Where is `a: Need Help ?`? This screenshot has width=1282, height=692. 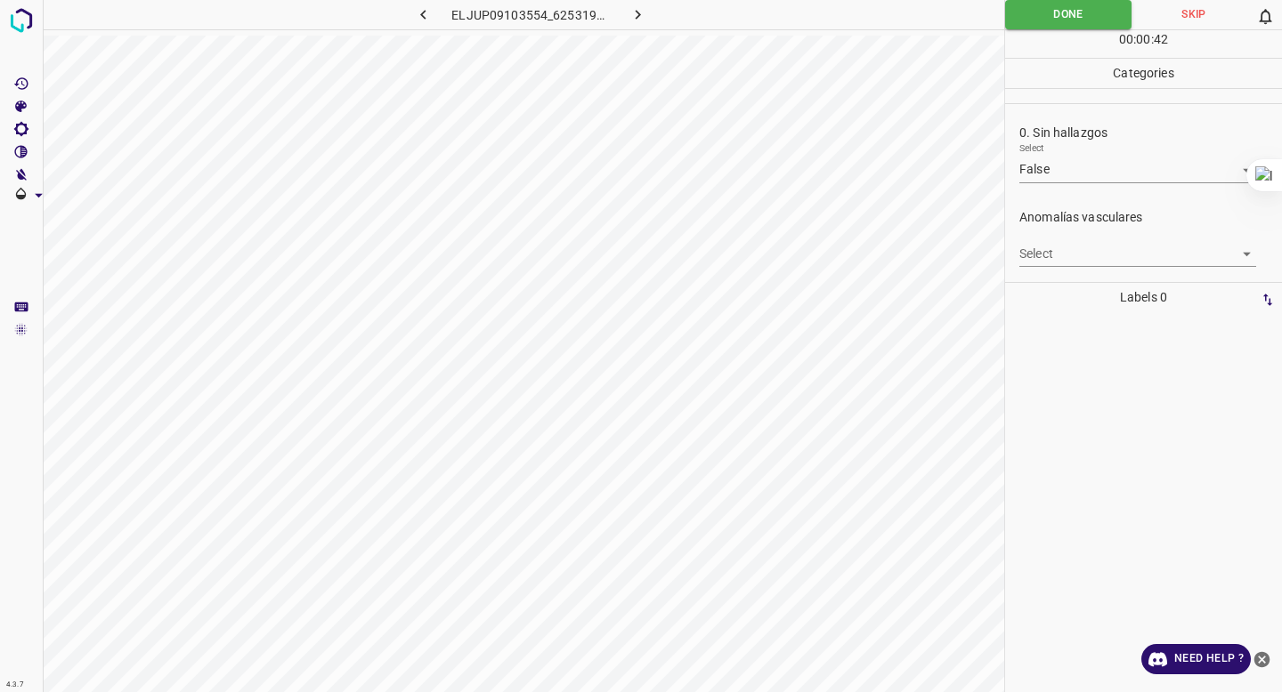 a: Need Help ? is located at coordinates (1195, 660).